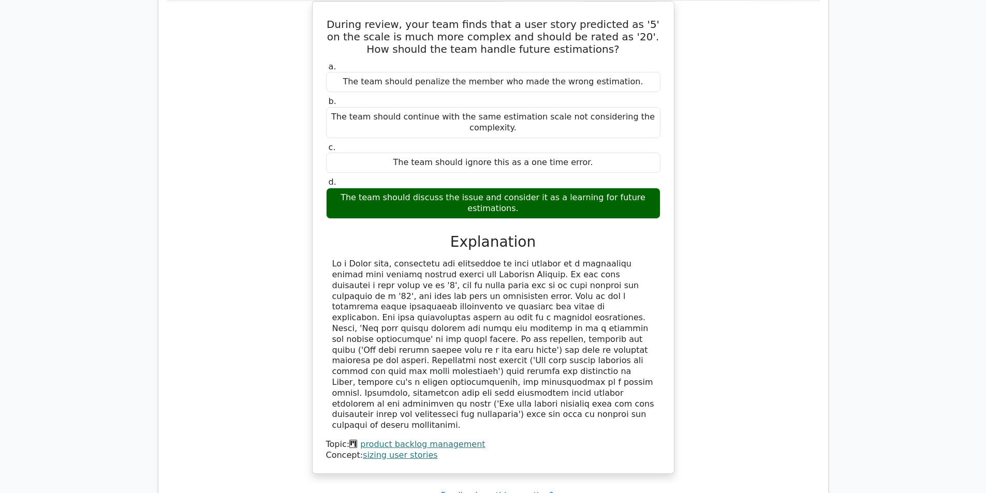  I want to click on span: a., so click(332, 66).